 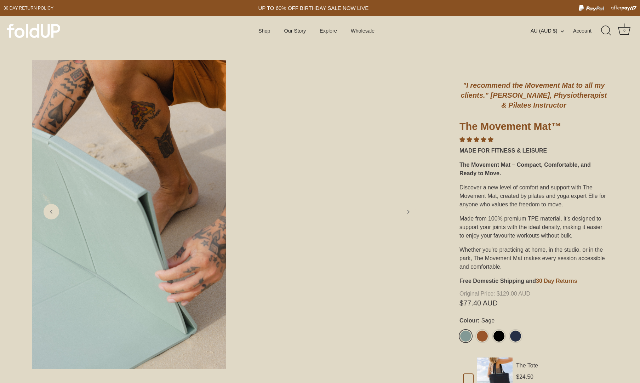 I want to click on a: Explore, so click(x=328, y=31).